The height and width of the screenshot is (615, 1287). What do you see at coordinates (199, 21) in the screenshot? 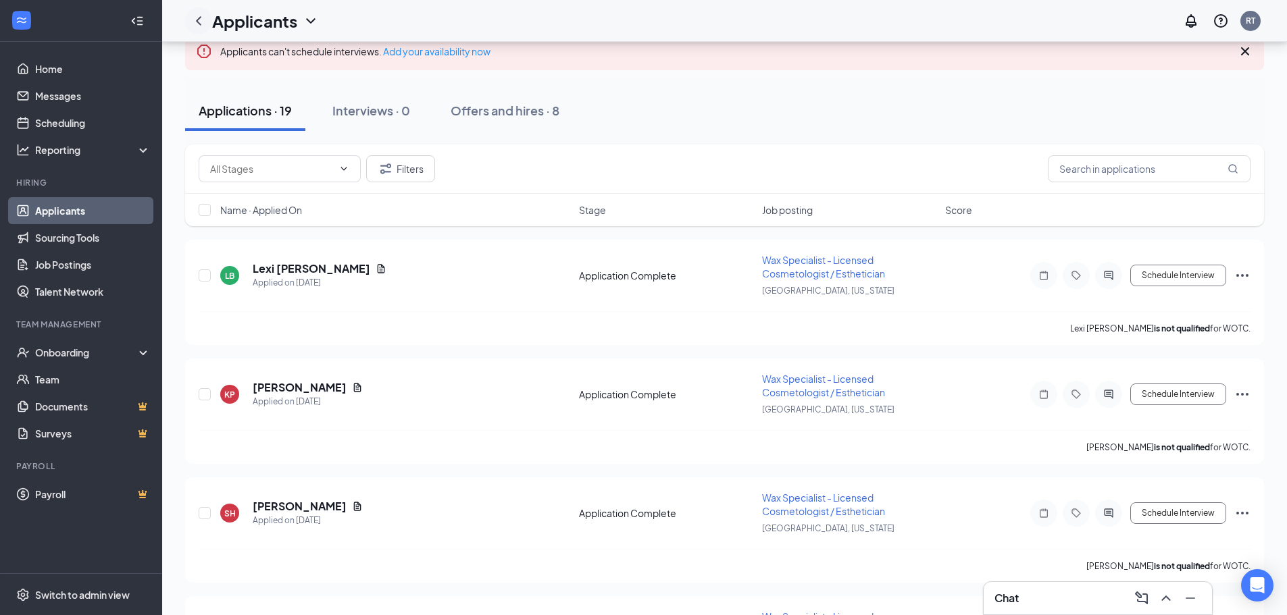
I see `a: ChevronLeft` at bounding box center [199, 21].